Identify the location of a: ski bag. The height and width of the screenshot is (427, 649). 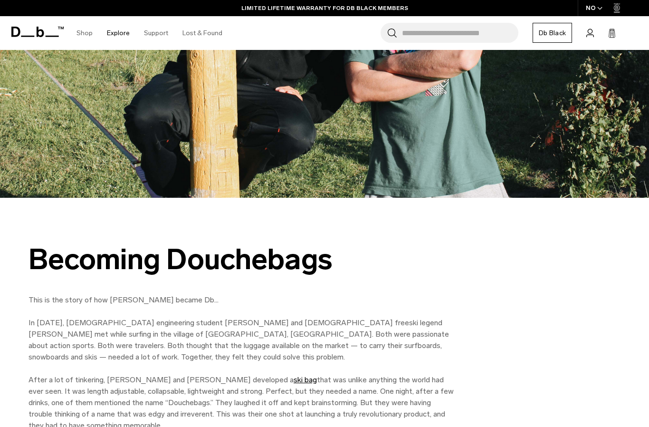
(305, 379).